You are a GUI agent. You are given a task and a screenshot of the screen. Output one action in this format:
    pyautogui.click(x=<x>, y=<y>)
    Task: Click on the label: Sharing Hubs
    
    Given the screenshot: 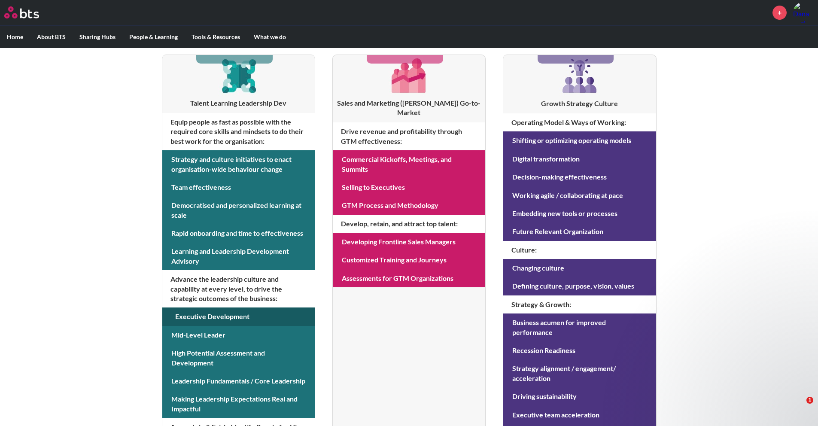 What is the action you would take?
    pyautogui.click(x=98, y=37)
    